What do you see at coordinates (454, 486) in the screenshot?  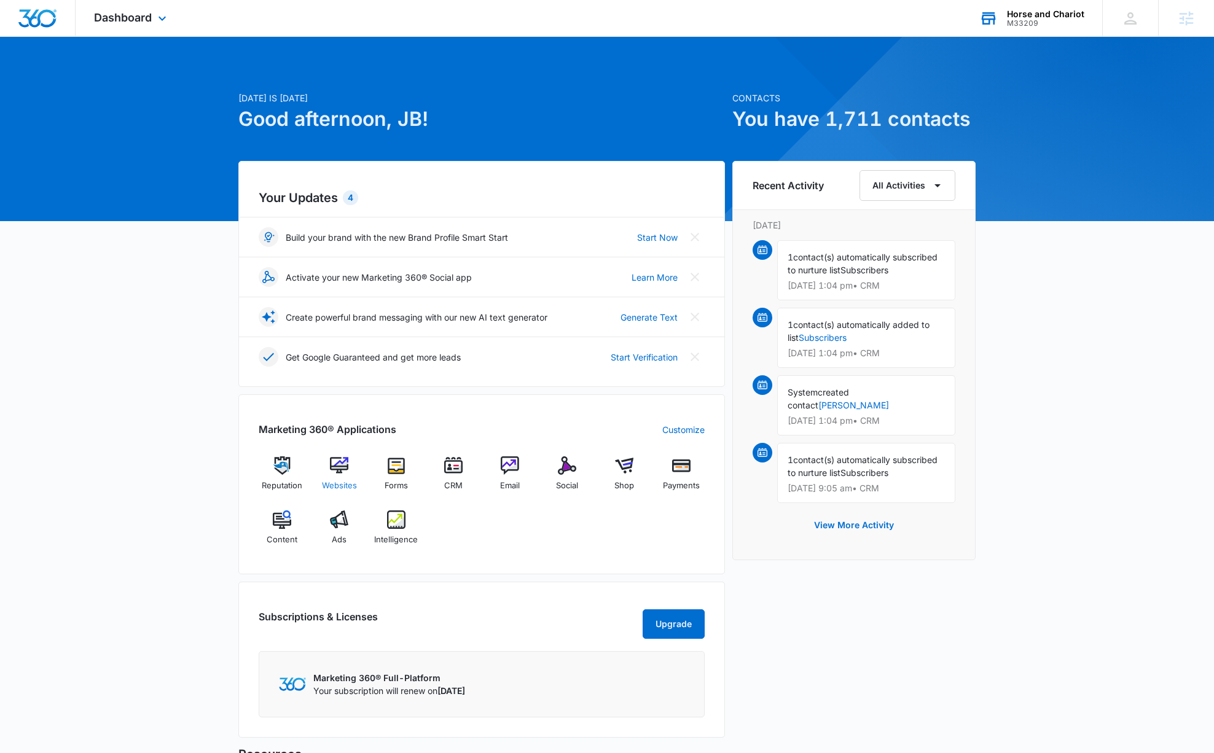 I see `span: CRM` at bounding box center [454, 486].